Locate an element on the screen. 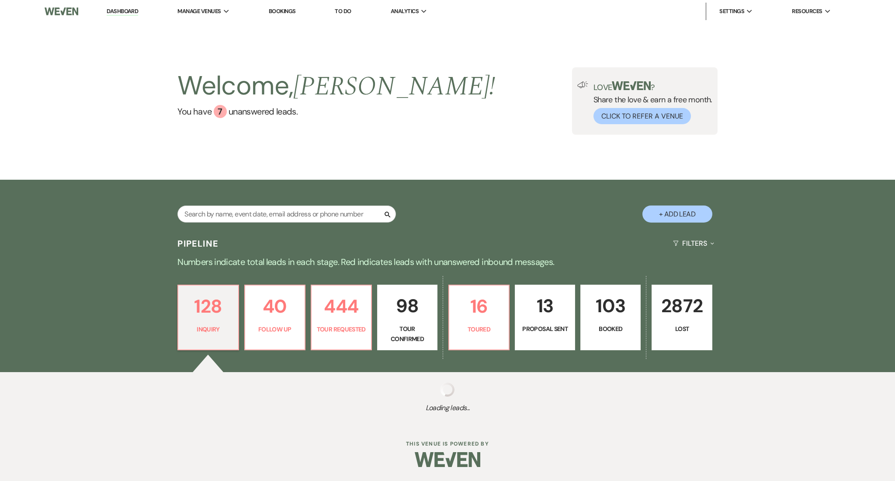 The height and width of the screenshot is (481, 895). button: Filters is located at coordinates (693, 243).